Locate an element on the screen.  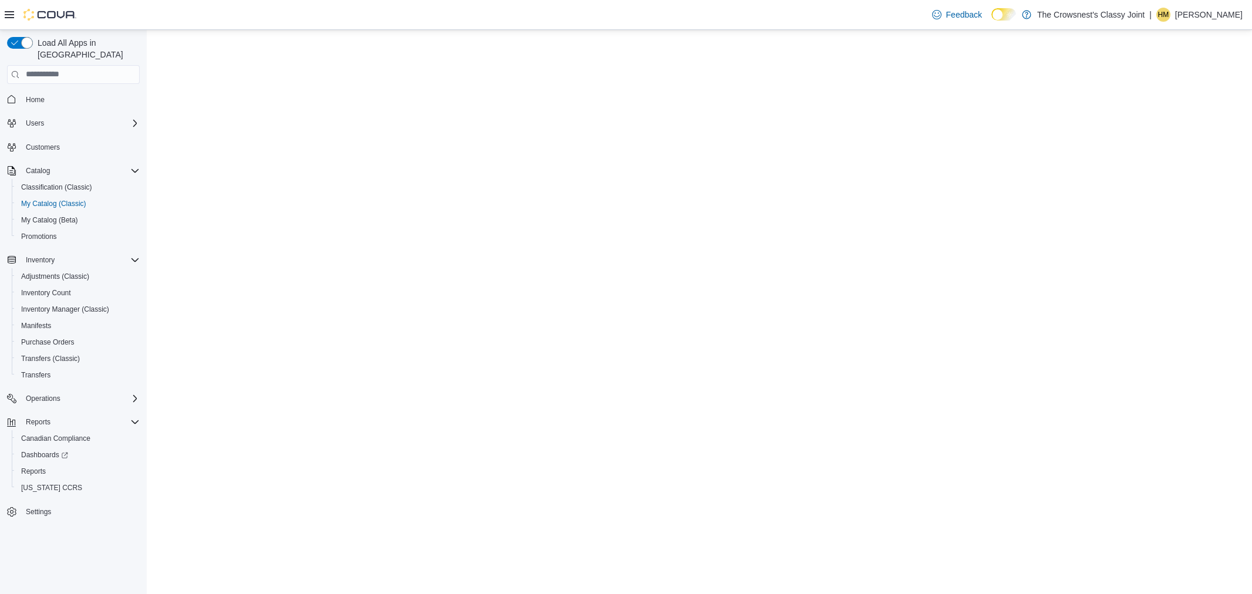
button: Adjustments (Classic) is located at coordinates (78, 276).